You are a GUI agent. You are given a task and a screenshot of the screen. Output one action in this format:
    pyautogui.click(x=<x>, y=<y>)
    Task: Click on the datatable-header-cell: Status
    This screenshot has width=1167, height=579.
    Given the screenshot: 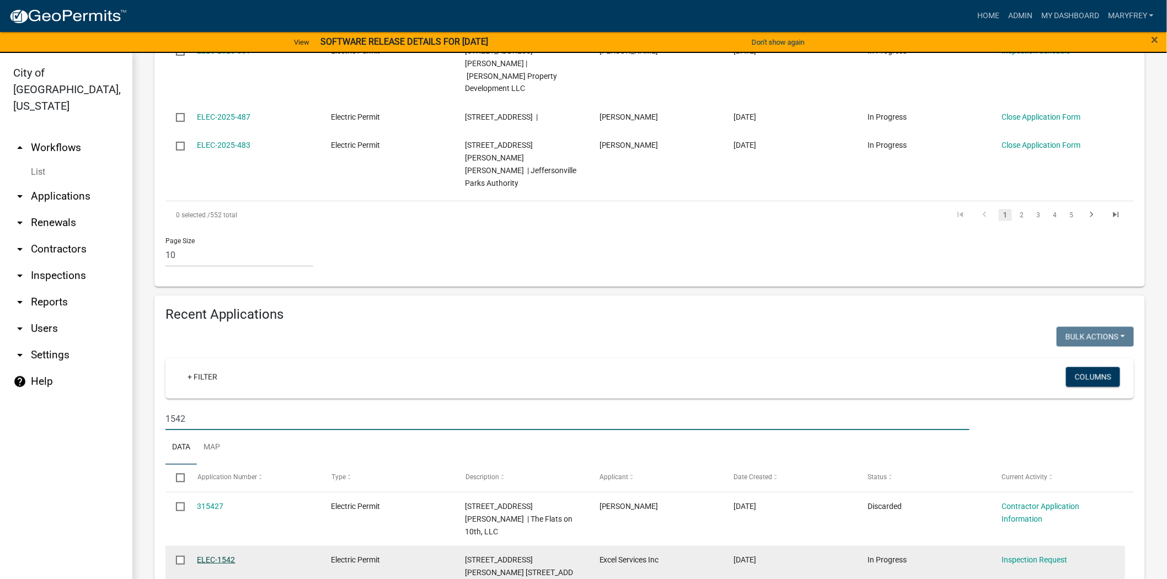 What is the action you would take?
    pyautogui.click(x=924, y=478)
    